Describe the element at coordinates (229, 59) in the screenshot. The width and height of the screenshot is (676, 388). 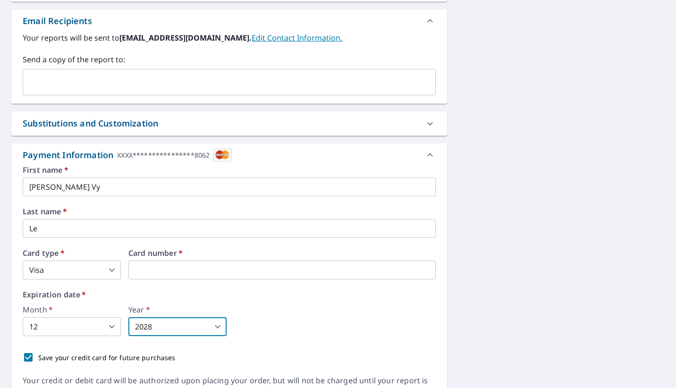
I see `label: Send a copy of the report to:` at that location.